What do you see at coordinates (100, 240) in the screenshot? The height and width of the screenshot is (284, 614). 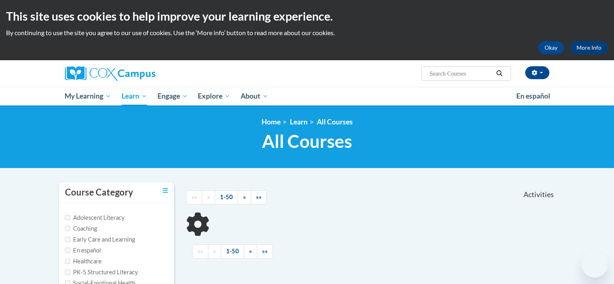 I see `label: Early Care and Learning` at bounding box center [100, 240].